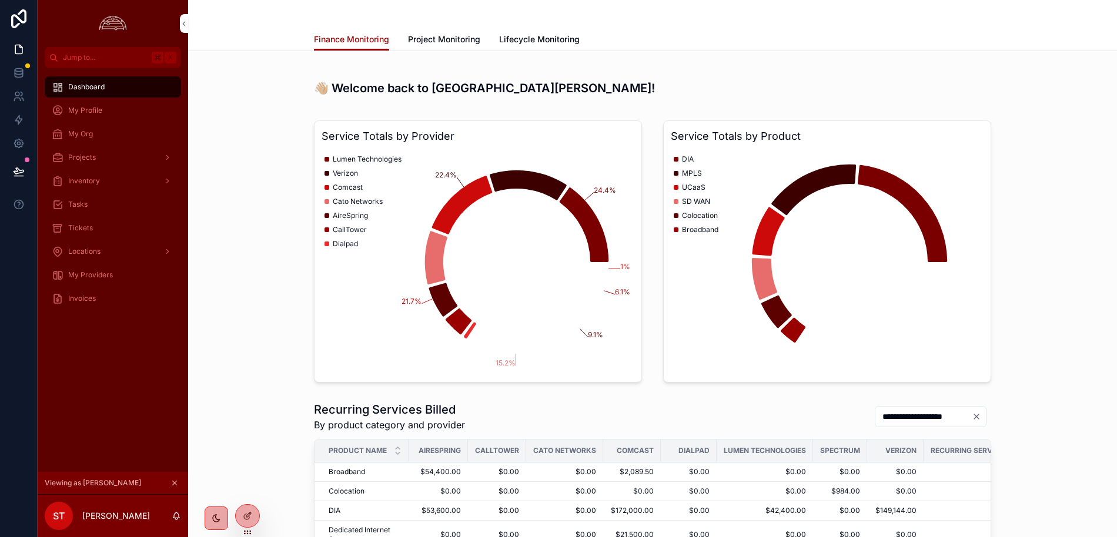 Image resolution: width=1117 pixels, height=537 pixels. What do you see at coordinates (81, 228) in the screenshot?
I see `span: Tickets` at bounding box center [81, 228].